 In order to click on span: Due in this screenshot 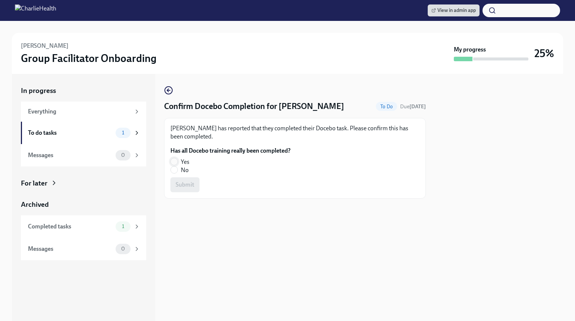, I will do `click(413, 106)`.